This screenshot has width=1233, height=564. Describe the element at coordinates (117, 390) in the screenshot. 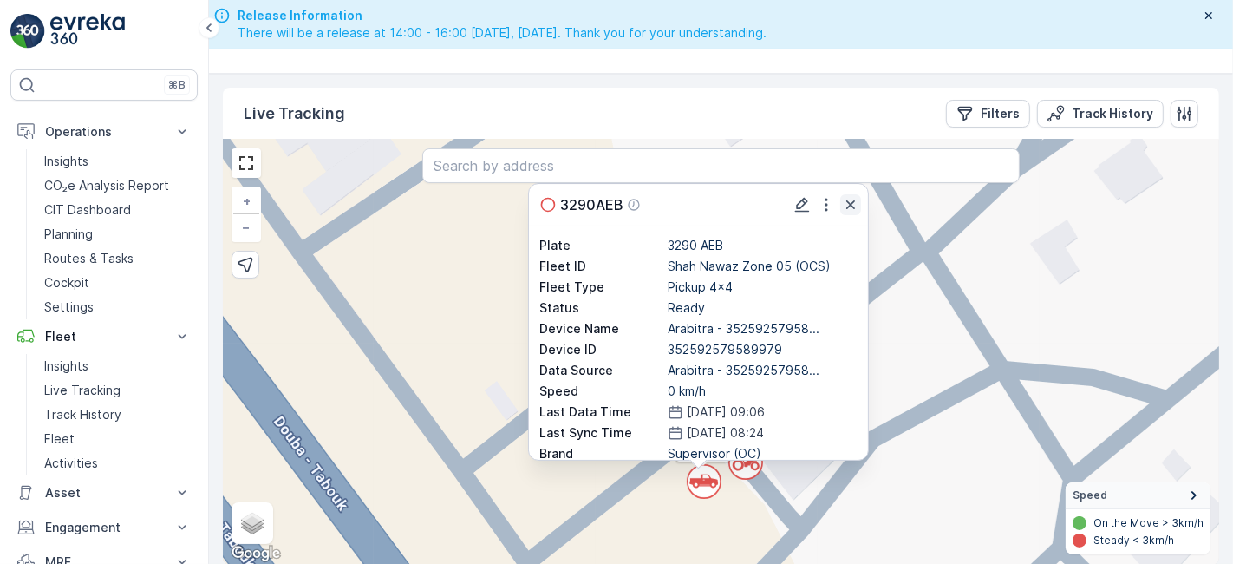

I see `a: Live Tracking` at that location.